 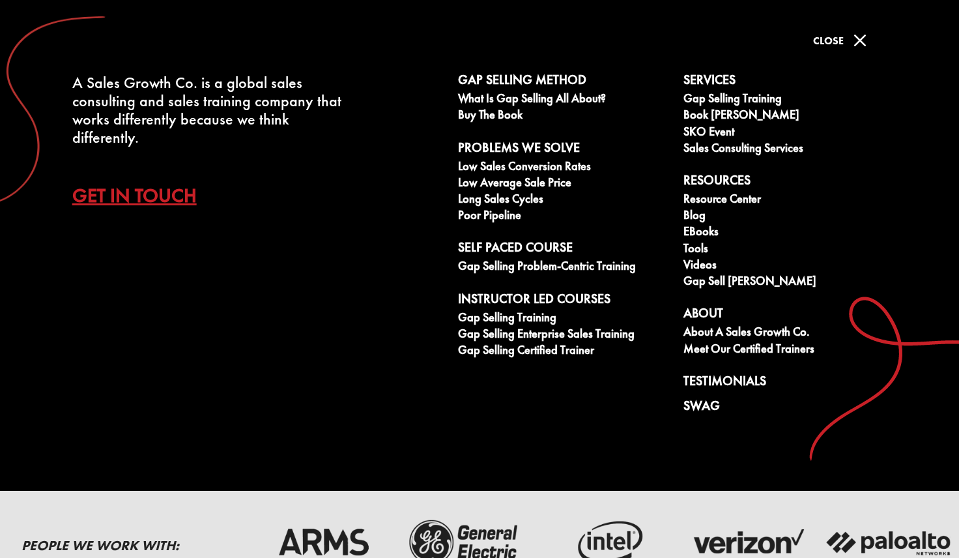 What do you see at coordinates (563, 216) in the screenshot?
I see `a: Poor Pipeline` at bounding box center [563, 216].